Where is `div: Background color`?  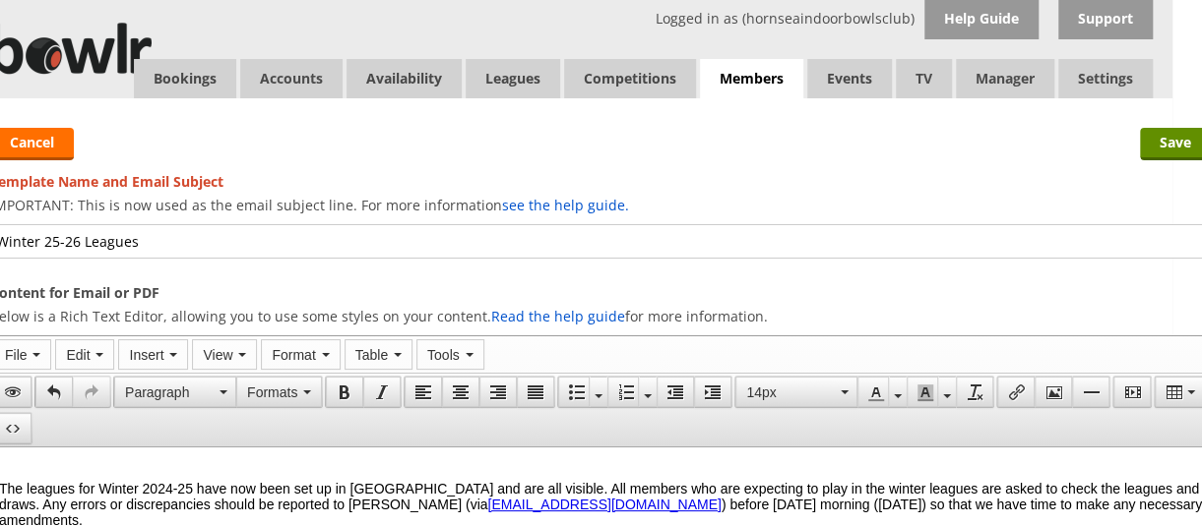
div: Background color is located at coordinates (931, 392).